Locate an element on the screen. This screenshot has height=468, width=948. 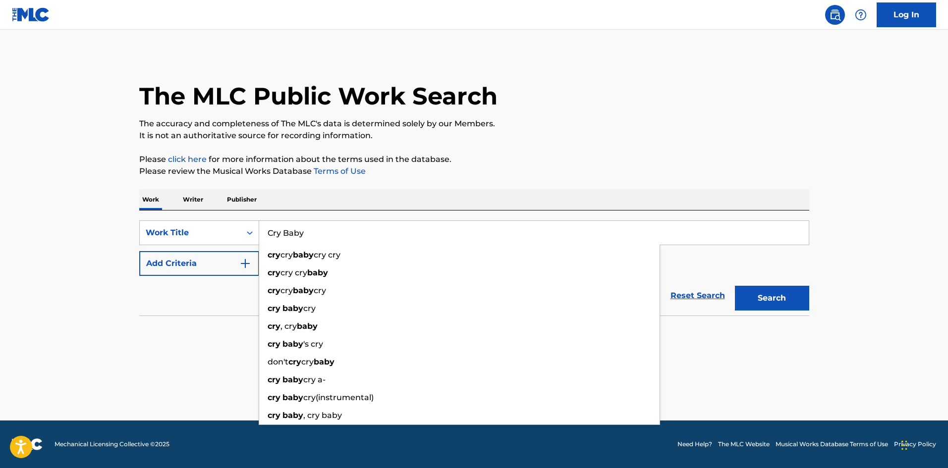
span: Mechanical Licensing Collective © 2025 is located at coordinates (112, 445).